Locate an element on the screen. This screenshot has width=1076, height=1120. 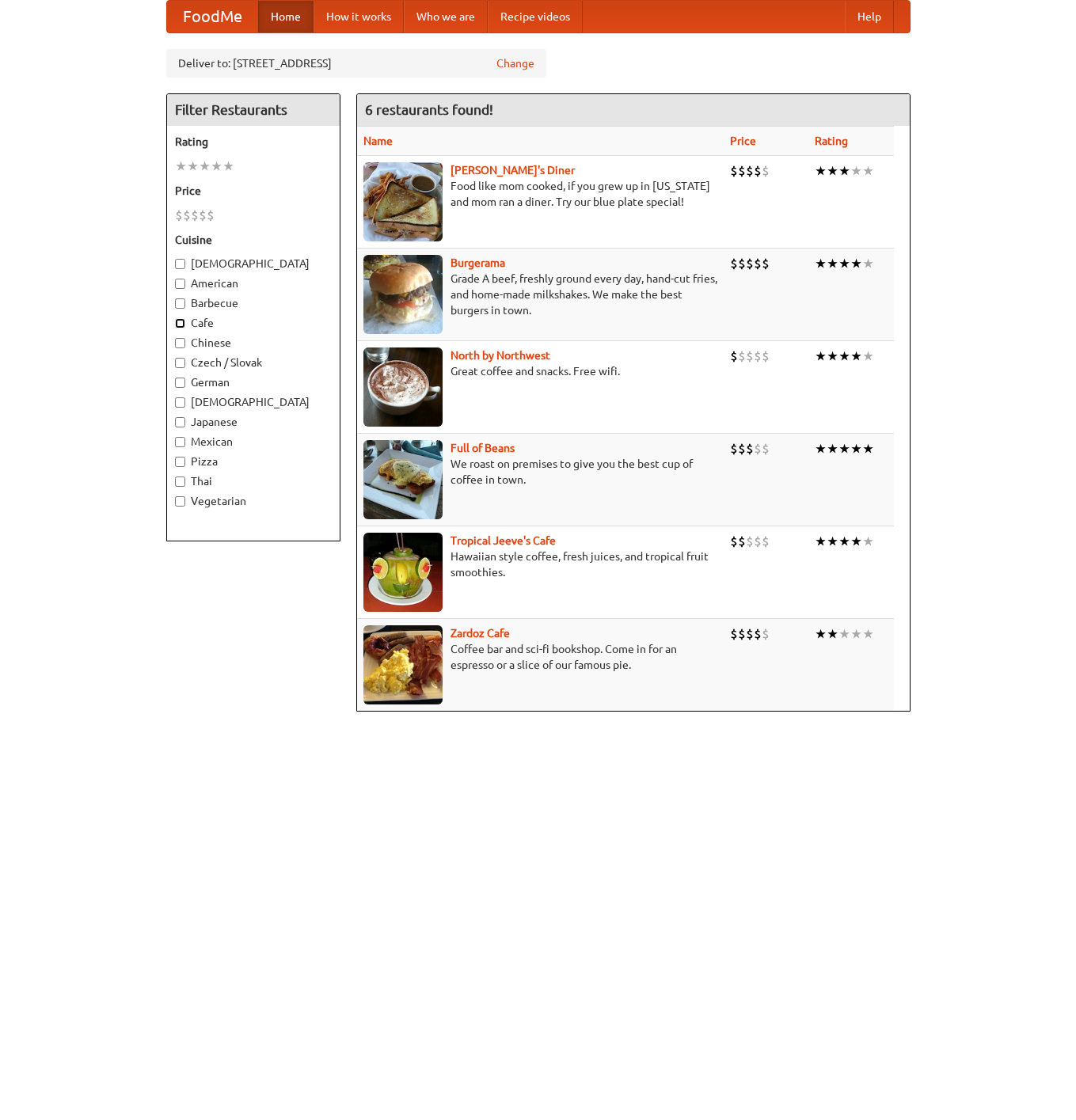
a: Price is located at coordinates (743, 141).